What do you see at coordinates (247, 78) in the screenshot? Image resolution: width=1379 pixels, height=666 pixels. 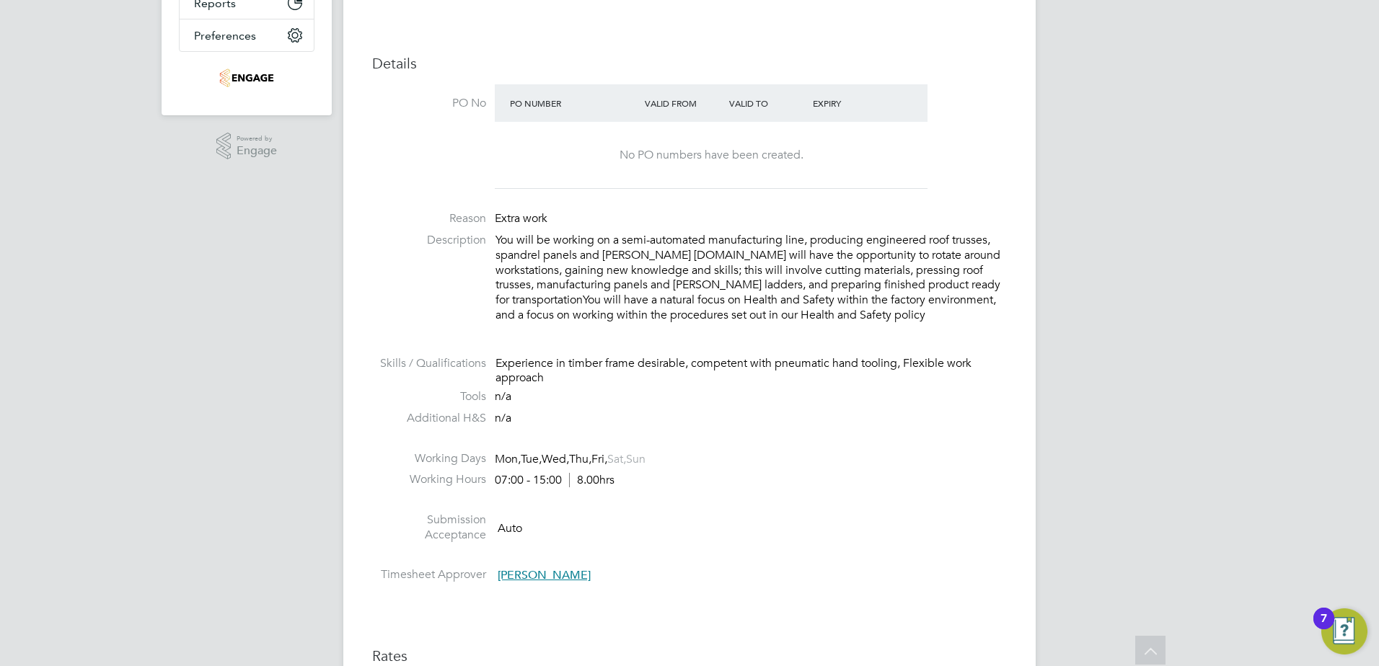 I see `a: Go to home page` at bounding box center [247, 78].